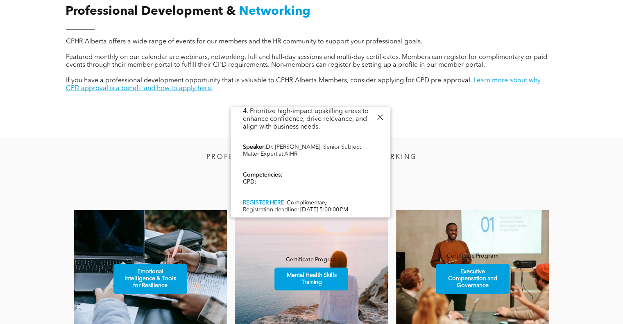 This screenshot has height=324, width=623. Describe the element at coordinates (150, 279) in the screenshot. I see `span: Emotional Intelligence & Tools for Resilience` at that location.